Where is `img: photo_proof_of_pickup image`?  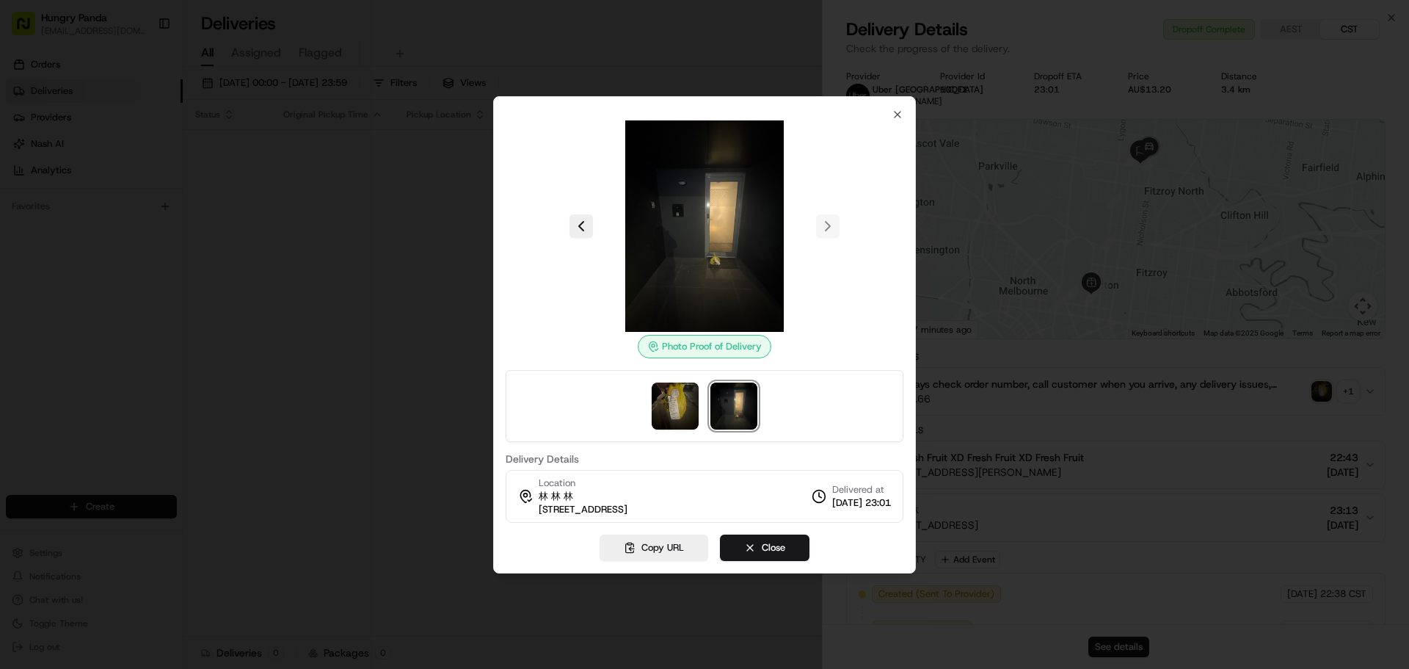 img: photo_proof_of_pickup image is located at coordinates (675, 406).